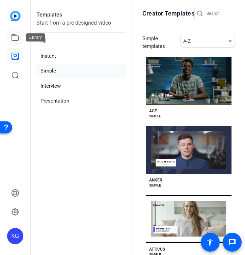 Image resolution: width=245 pixels, height=255 pixels. What do you see at coordinates (35, 37) in the screenshot?
I see `div: Library` at bounding box center [35, 37].